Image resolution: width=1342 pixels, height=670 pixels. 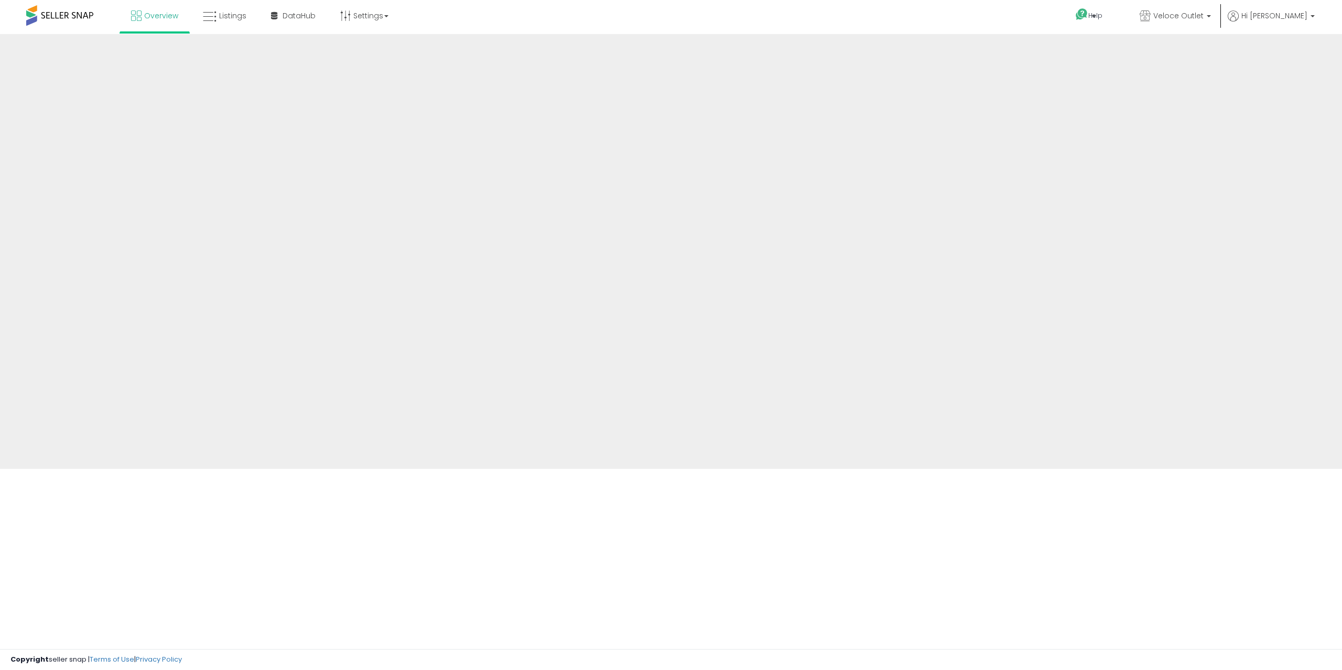 I want to click on i: Get Help, so click(x=1081, y=14).